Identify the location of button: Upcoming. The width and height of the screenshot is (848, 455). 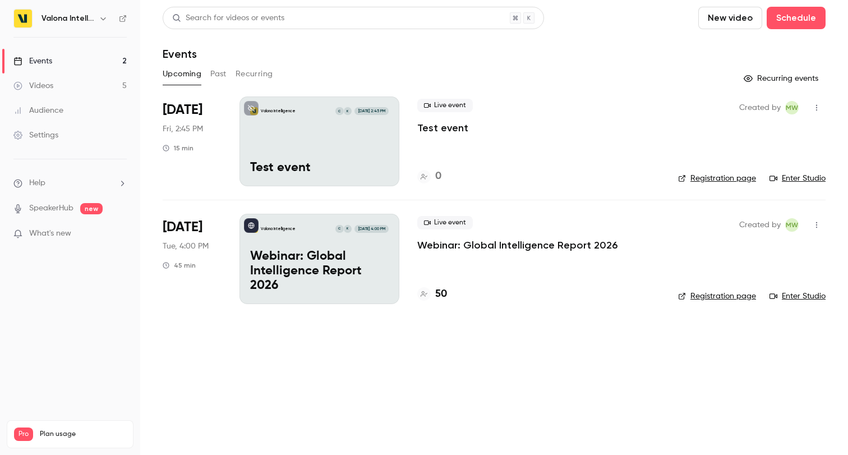
(182, 74).